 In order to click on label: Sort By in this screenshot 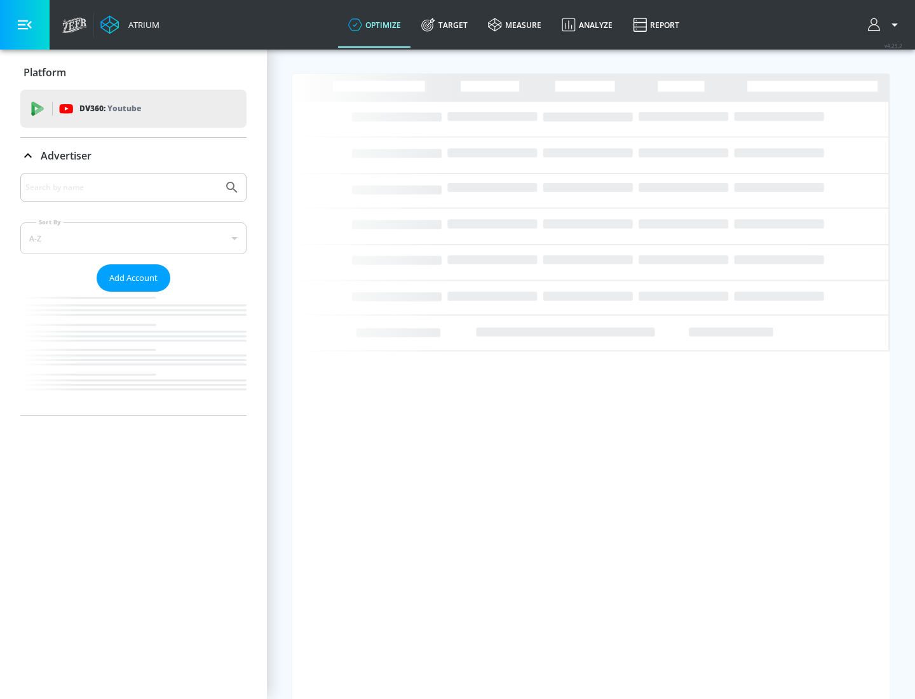, I will do `click(50, 222)`.